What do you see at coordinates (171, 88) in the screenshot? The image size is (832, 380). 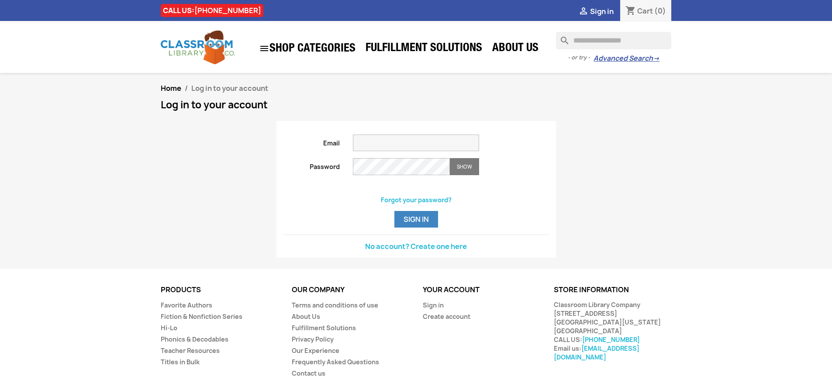 I see `span: Home` at bounding box center [171, 88].